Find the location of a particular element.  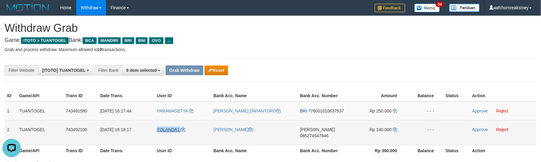

p: Grab and process withdraw. Maximum allowed is transactions. is located at coordinates (271, 49).